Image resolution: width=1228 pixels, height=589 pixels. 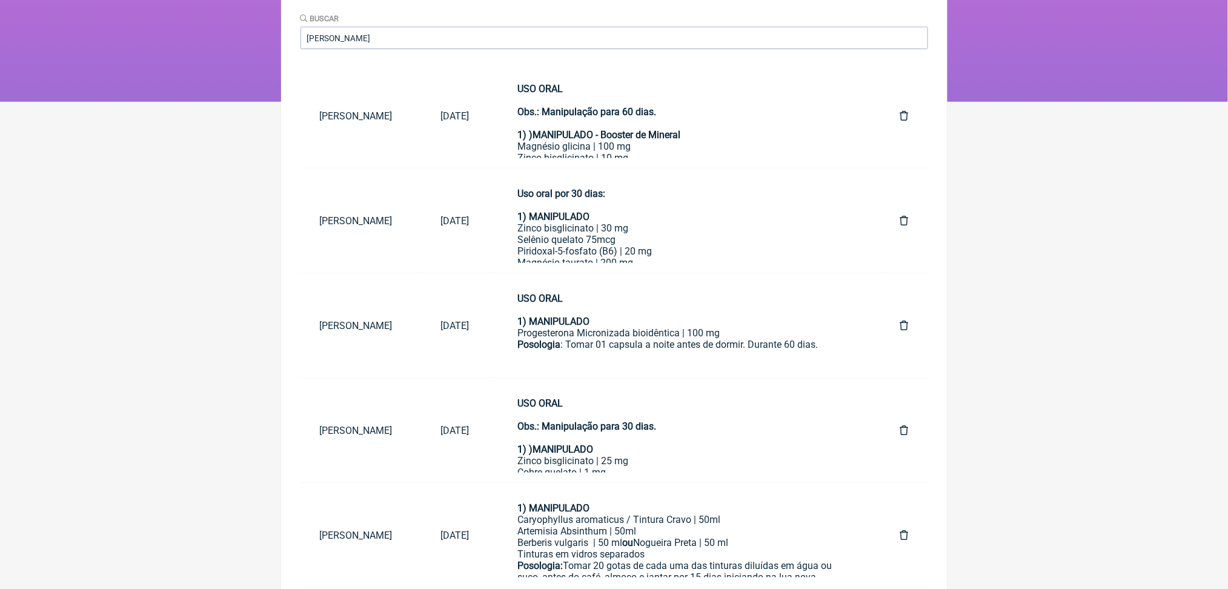 I want to click on input: Paciente ou conteúdo da fórmula, so click(x=614, y=38).